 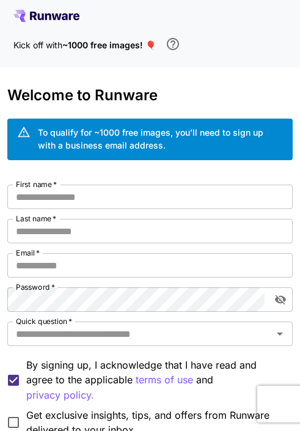 What do you see at coordinates (28, 253) in the screenshot?
I see `label: Email` at bounding box center [28, 253].